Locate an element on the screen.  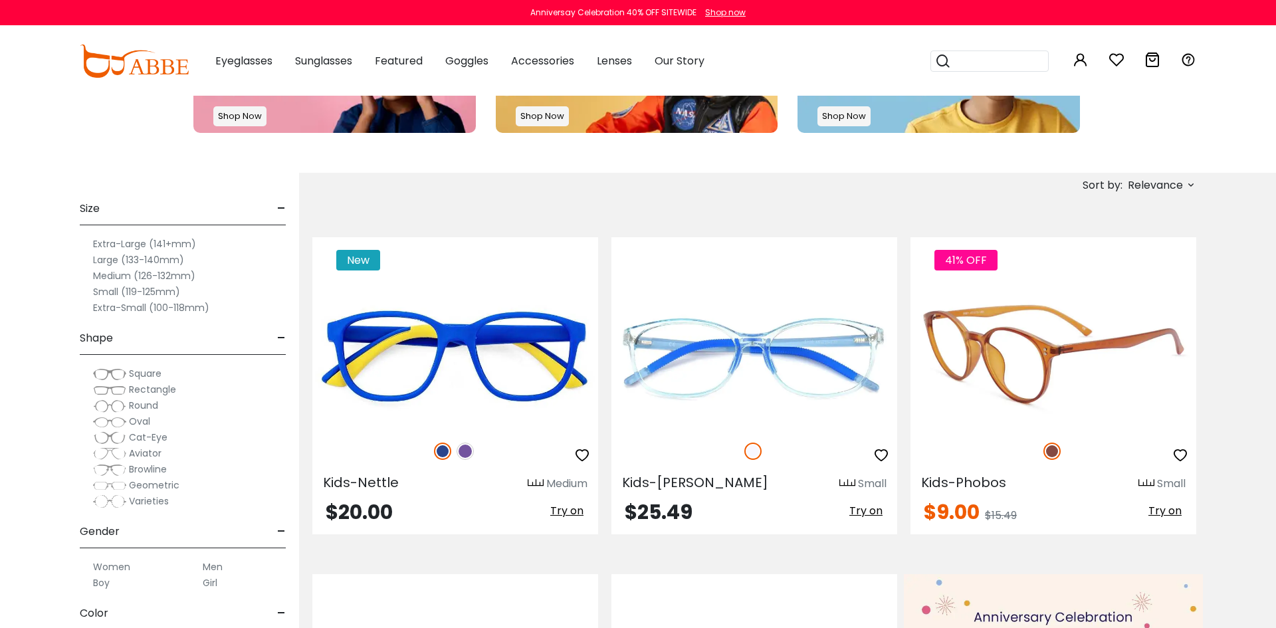
span: Gender is located at coordinates (100, 531).